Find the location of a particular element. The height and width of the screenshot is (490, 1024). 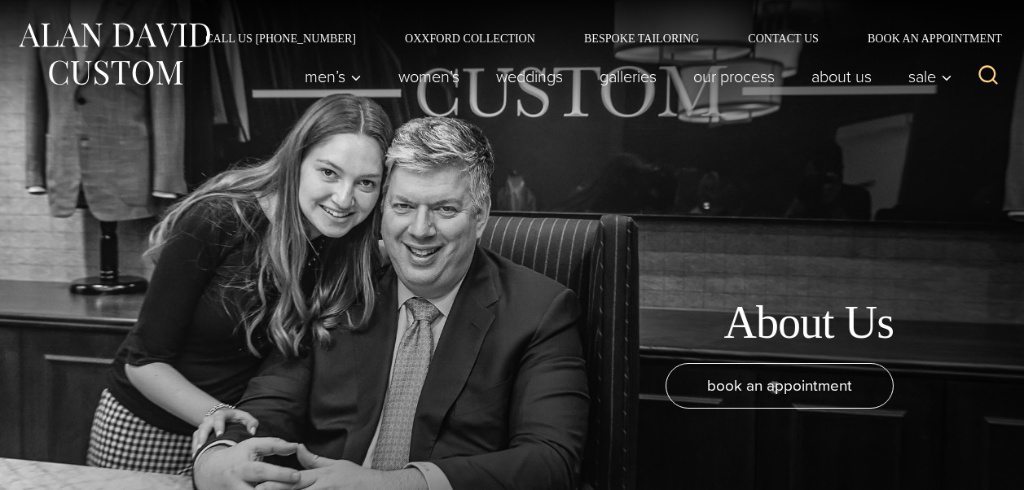

a: Oxxford Collection is located at coordinates (470, 38).